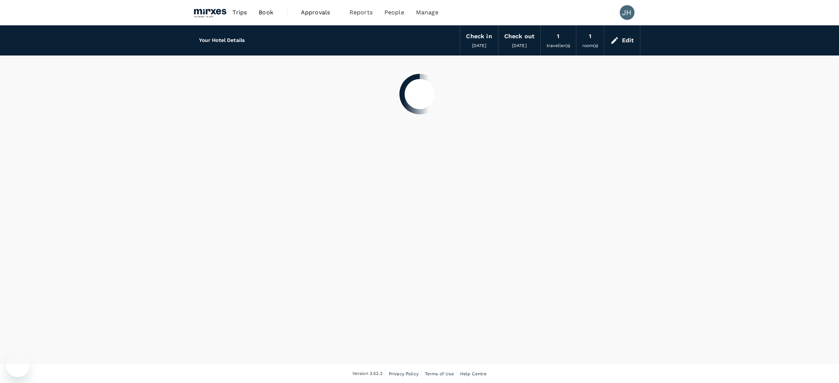 The image size is (839, 383). What do you see at coordinates (240, 13) in the screenshot?
I see `span: Trips` at bounding box center [240, 13].